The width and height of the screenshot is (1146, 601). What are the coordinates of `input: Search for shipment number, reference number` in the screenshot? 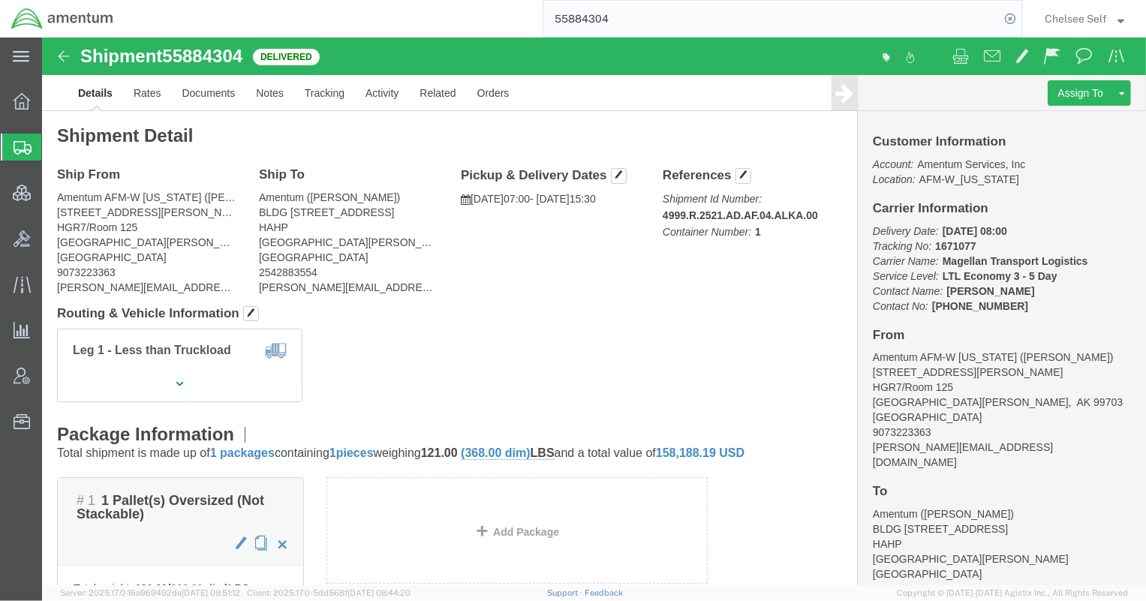 It's located at (772, 19).